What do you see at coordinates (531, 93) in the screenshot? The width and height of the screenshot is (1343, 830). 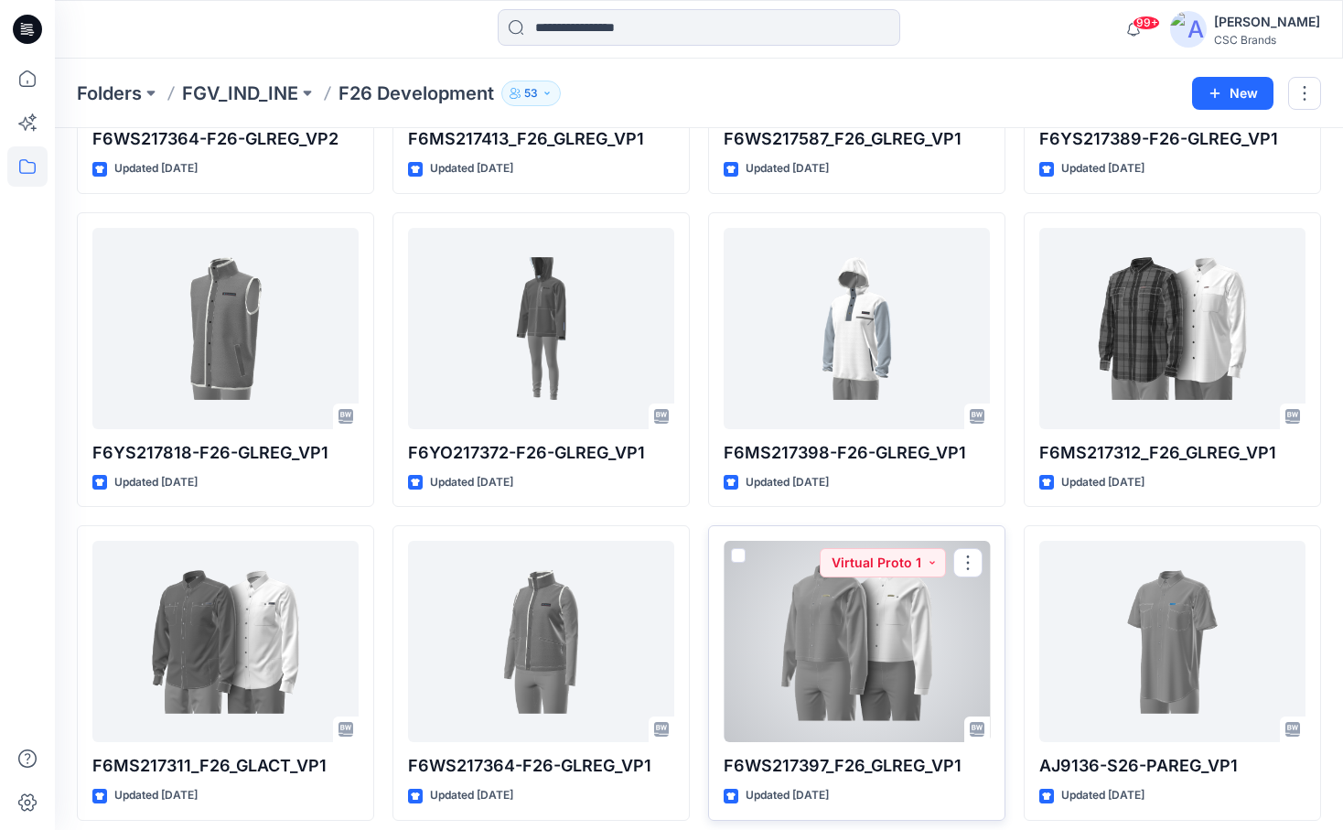 I see `p: 53` at bounding box center [531, 93].